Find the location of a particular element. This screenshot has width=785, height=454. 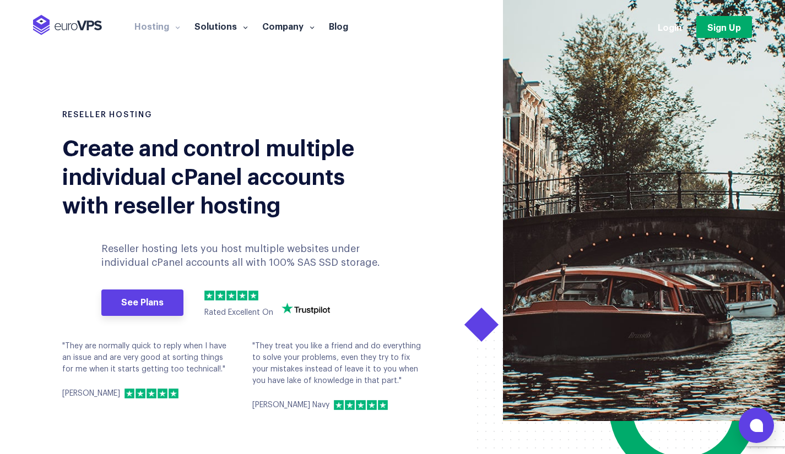

a: Company is located at coordinates (288, 26).